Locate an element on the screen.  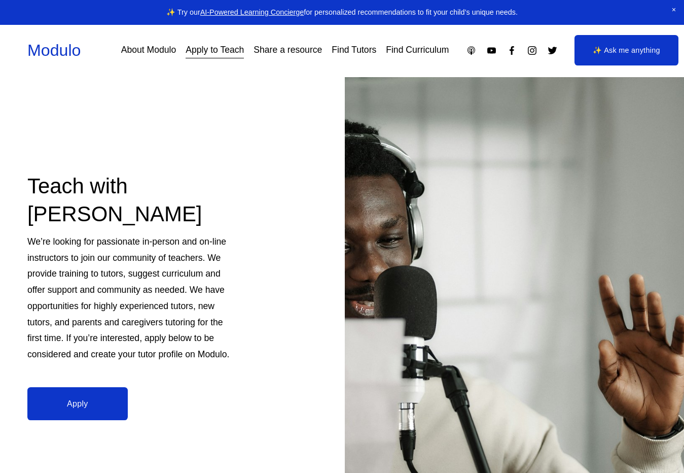
a: Facebook is located at coordinates (512, 50).